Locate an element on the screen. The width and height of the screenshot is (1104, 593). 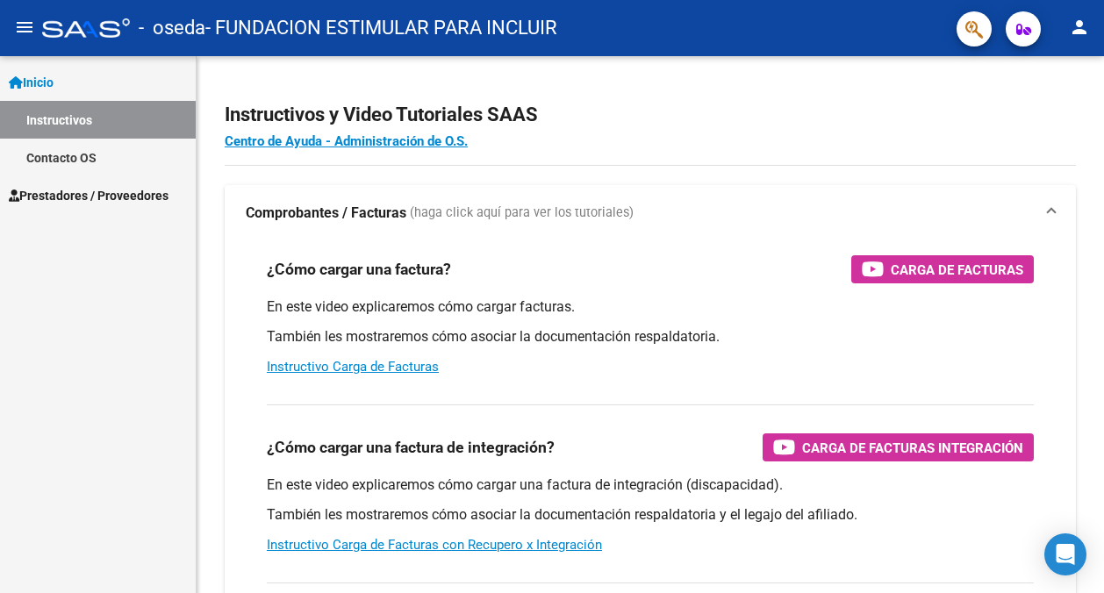
span: (haga click aquí para ver los tutoriales) is located at coordinates (521, 213).